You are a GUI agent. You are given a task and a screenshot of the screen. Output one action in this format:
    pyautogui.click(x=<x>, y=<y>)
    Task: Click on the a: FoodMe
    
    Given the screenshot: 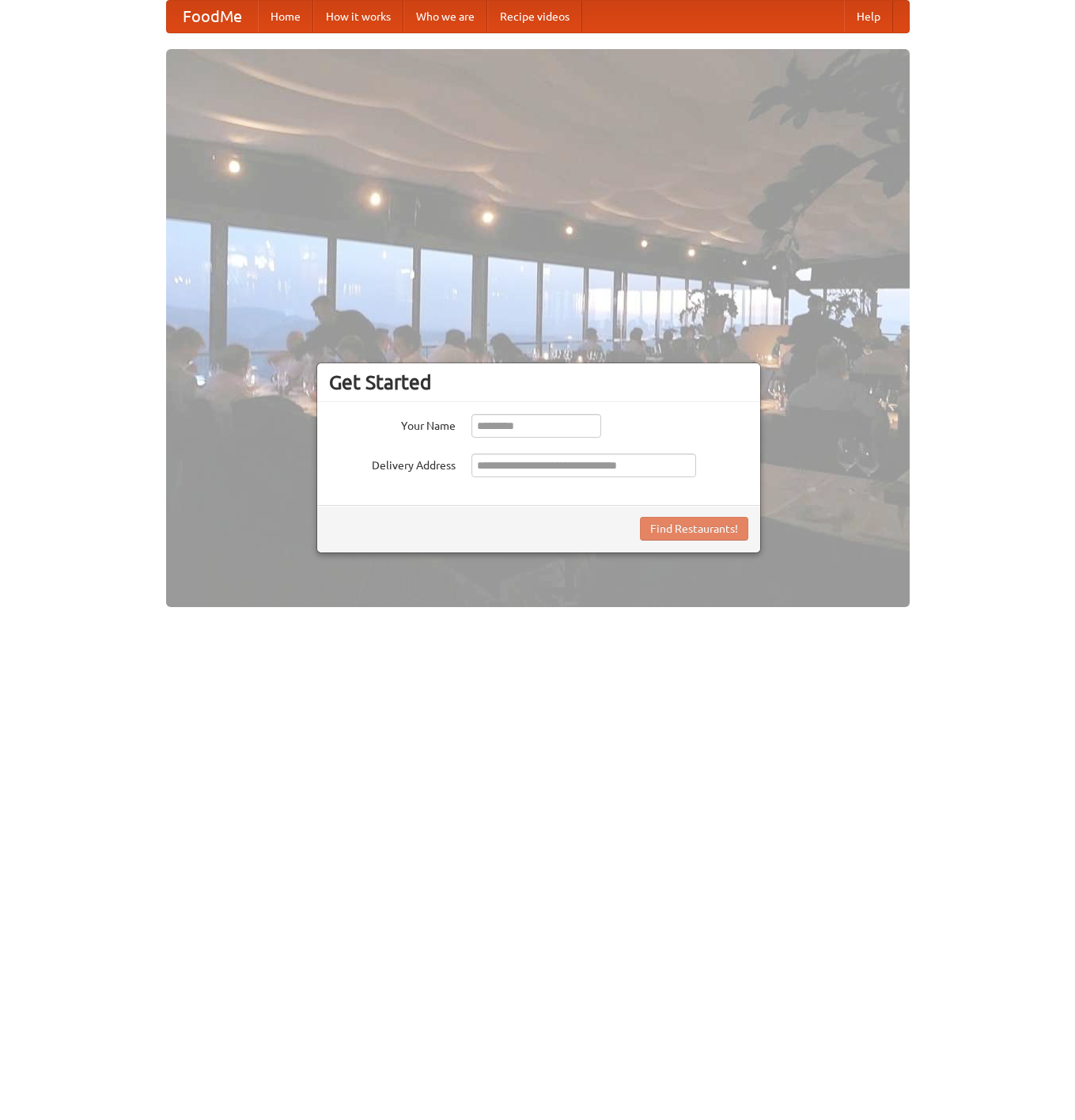 What is the action you would take?
    pyautogui.click(x=212, y=16)
    